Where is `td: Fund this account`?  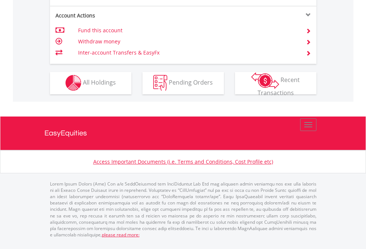
td: Fund this account is located at coordinates (187, 30).